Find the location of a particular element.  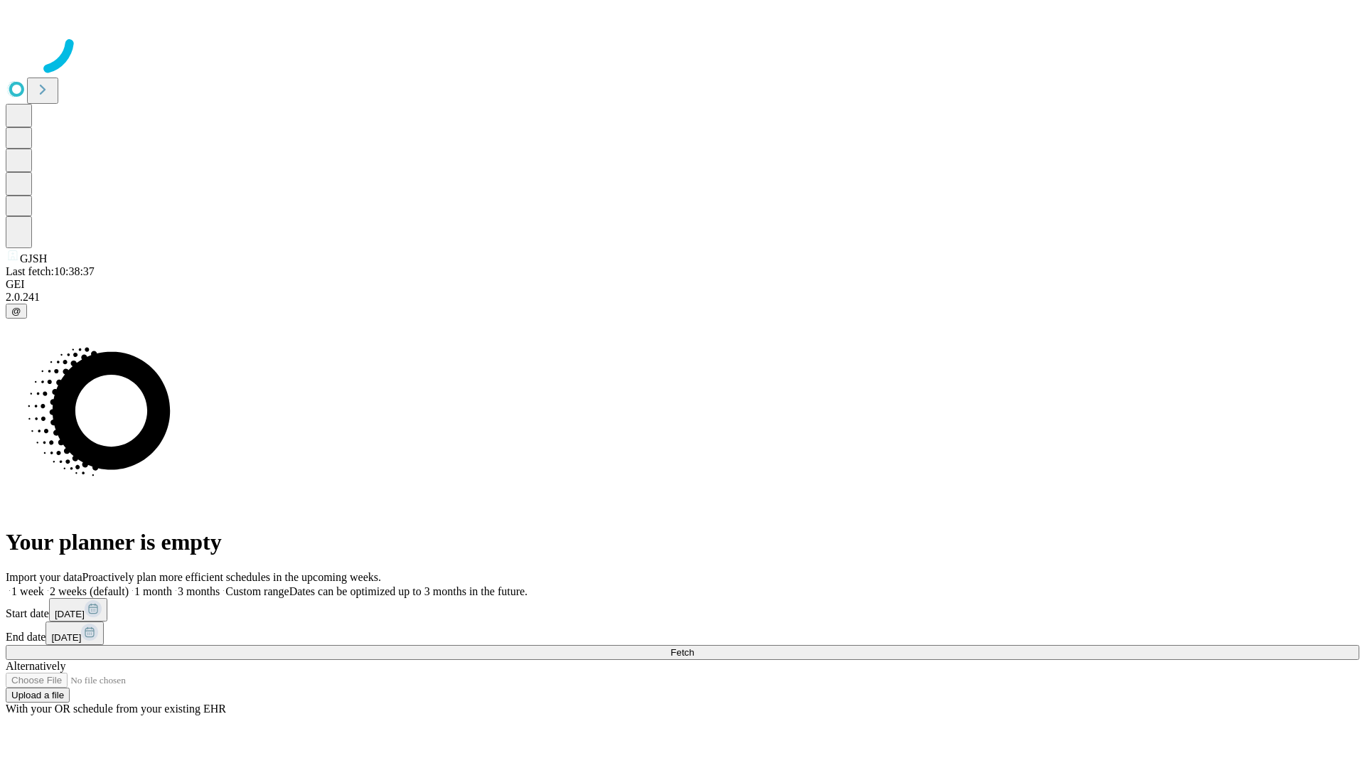

span: Import your data is located at coordinates (44, 577).